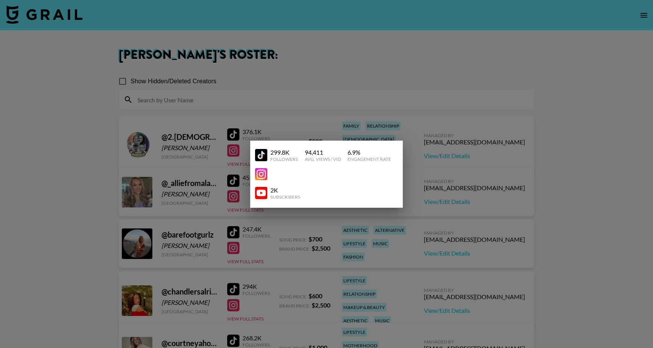  I want to click on div: Avg. Views / Vid, so click(323, 159).